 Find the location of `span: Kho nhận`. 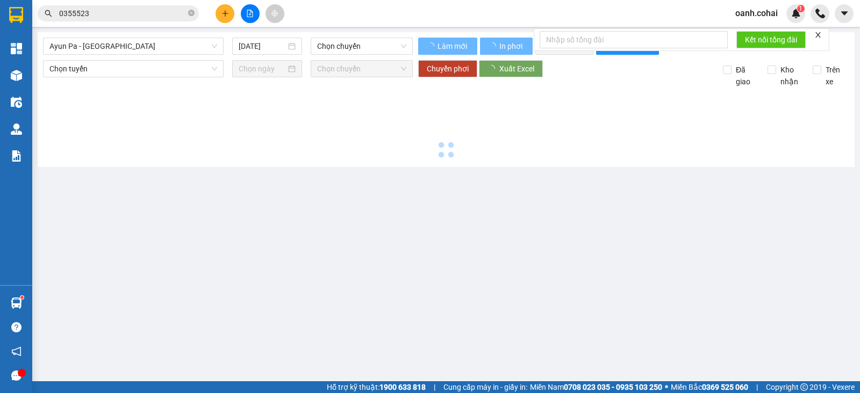

span: Kho nhận is located at coordinates (790, 76).